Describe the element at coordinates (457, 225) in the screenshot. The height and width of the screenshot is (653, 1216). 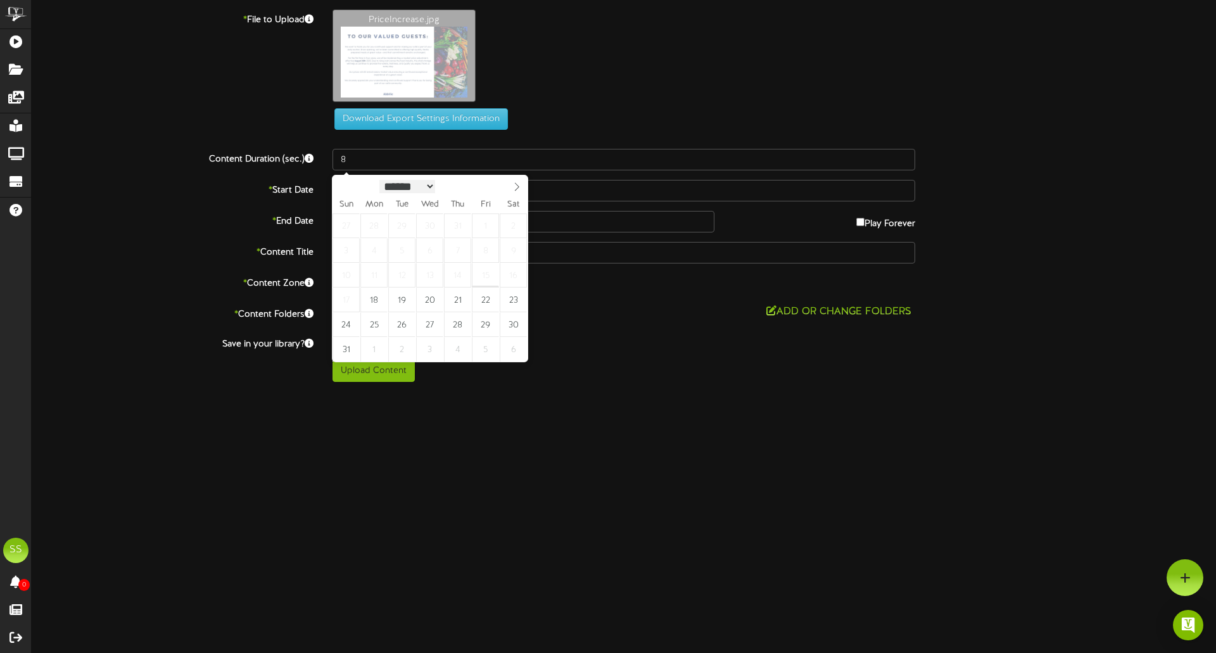
I see `span: July 31, 2025` at that location.